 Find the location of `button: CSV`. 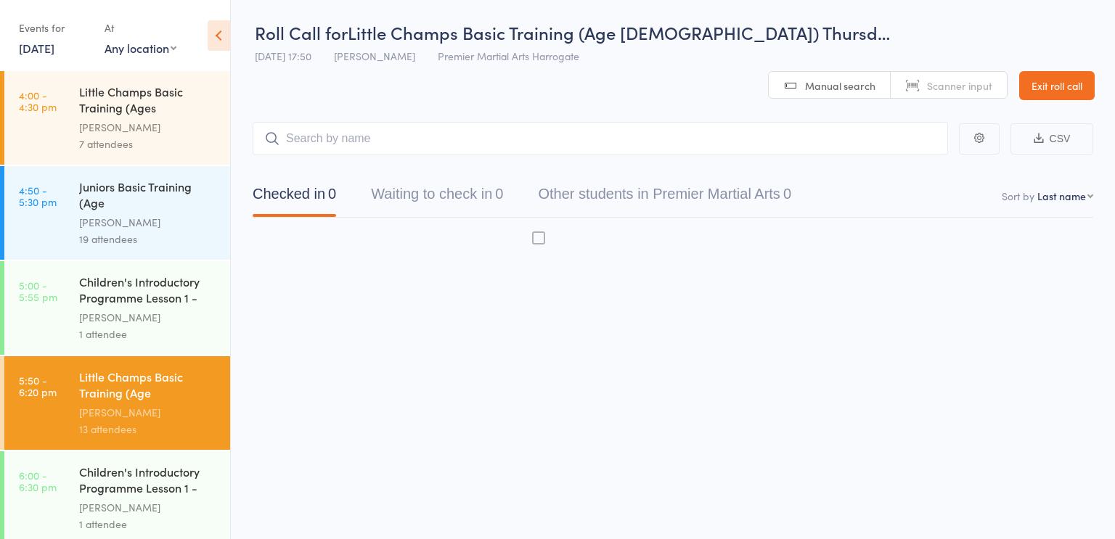

button: CSV is located at coordinates (1052, 139).